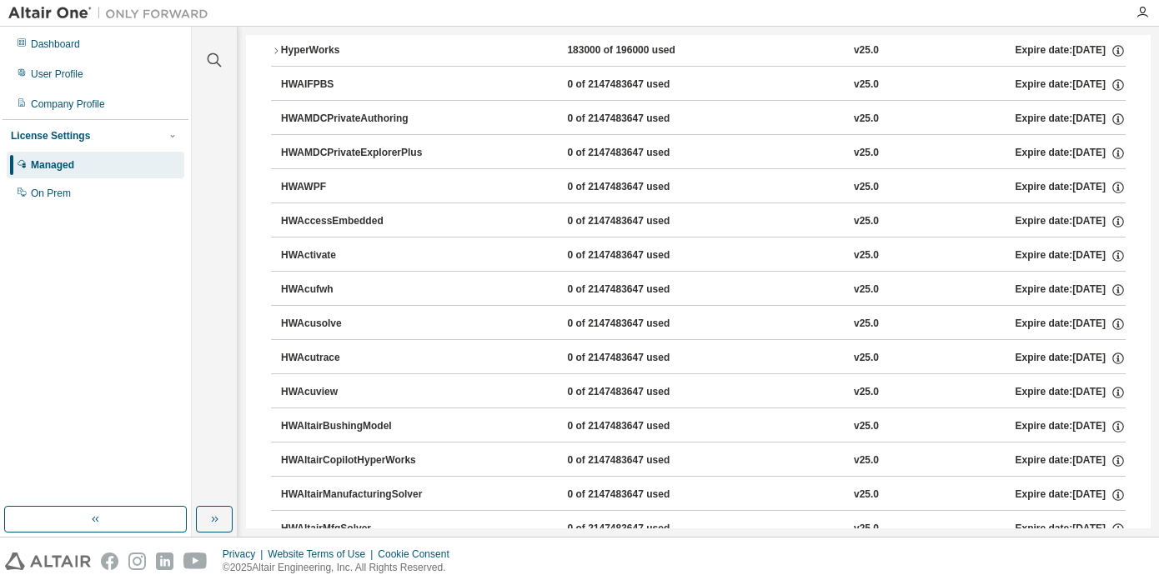 This screenshot has height=585, width=1159. Describe the element at coordinates (356, 119) in the screenshot. I see `div: HWAMDCPrivateAuthoring` at that location.